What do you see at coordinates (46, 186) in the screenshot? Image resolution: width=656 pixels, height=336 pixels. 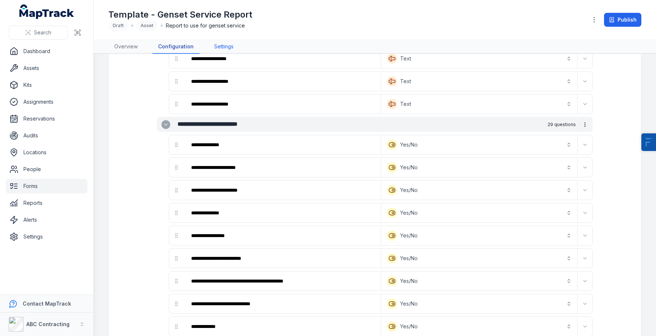 I see `a: Forms` at bounding box center [46, 186].